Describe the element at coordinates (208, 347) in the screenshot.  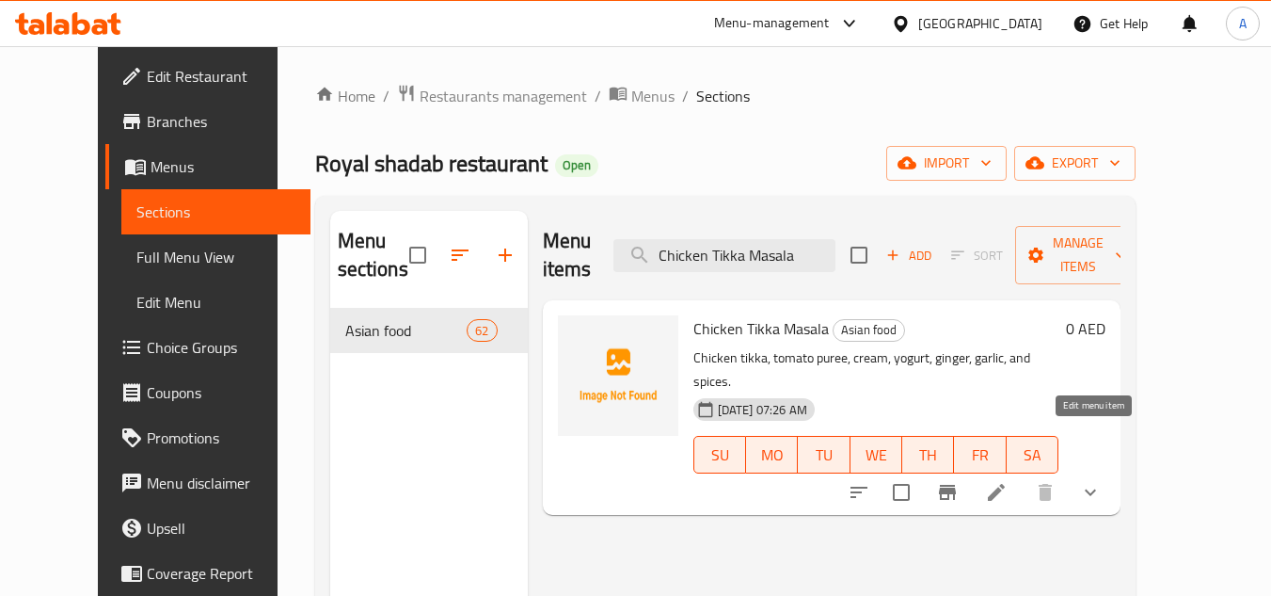
I see `a: Choice Groups` at that location.